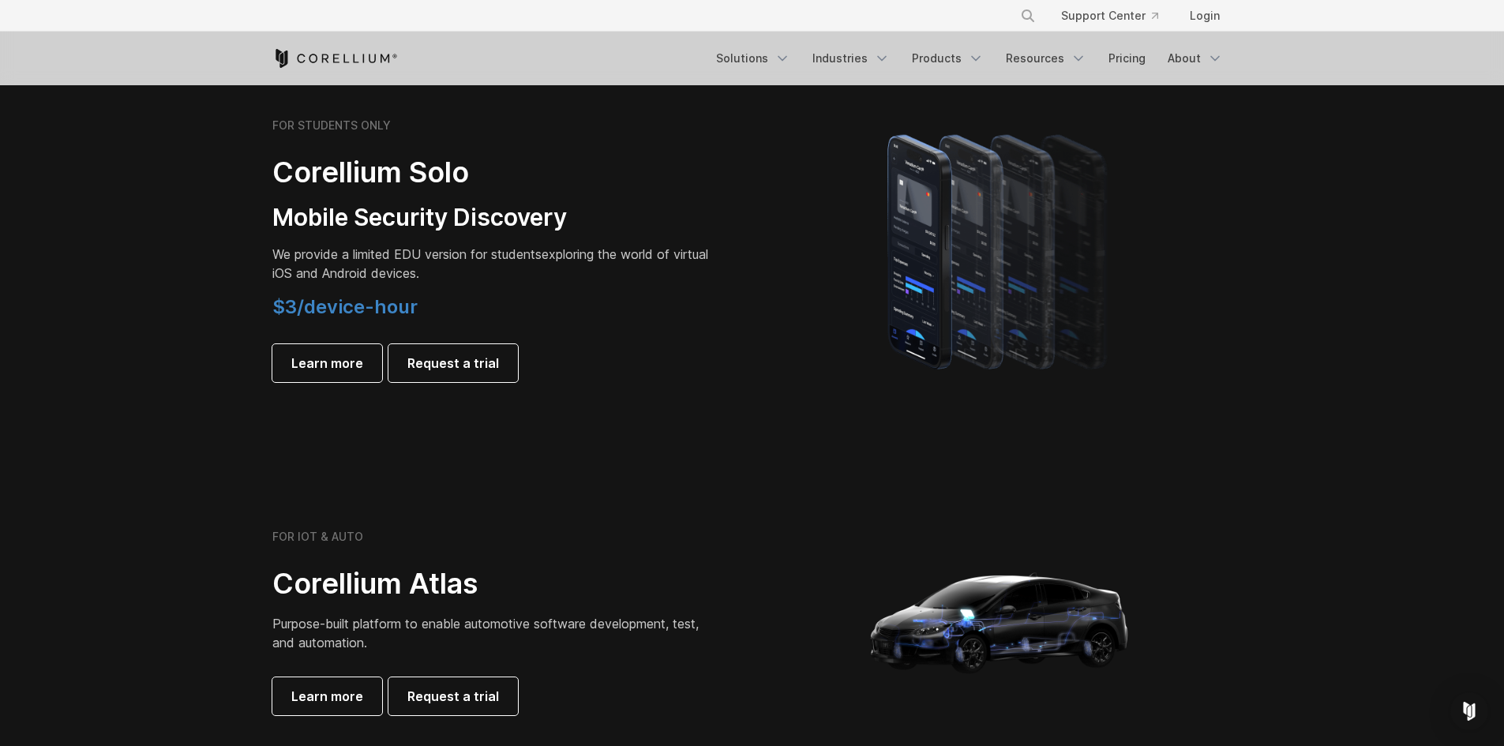  Describe the element at coordinates (317, 537) in the screenshot. I see `h6: FOR IOT & AUTO` at that location.